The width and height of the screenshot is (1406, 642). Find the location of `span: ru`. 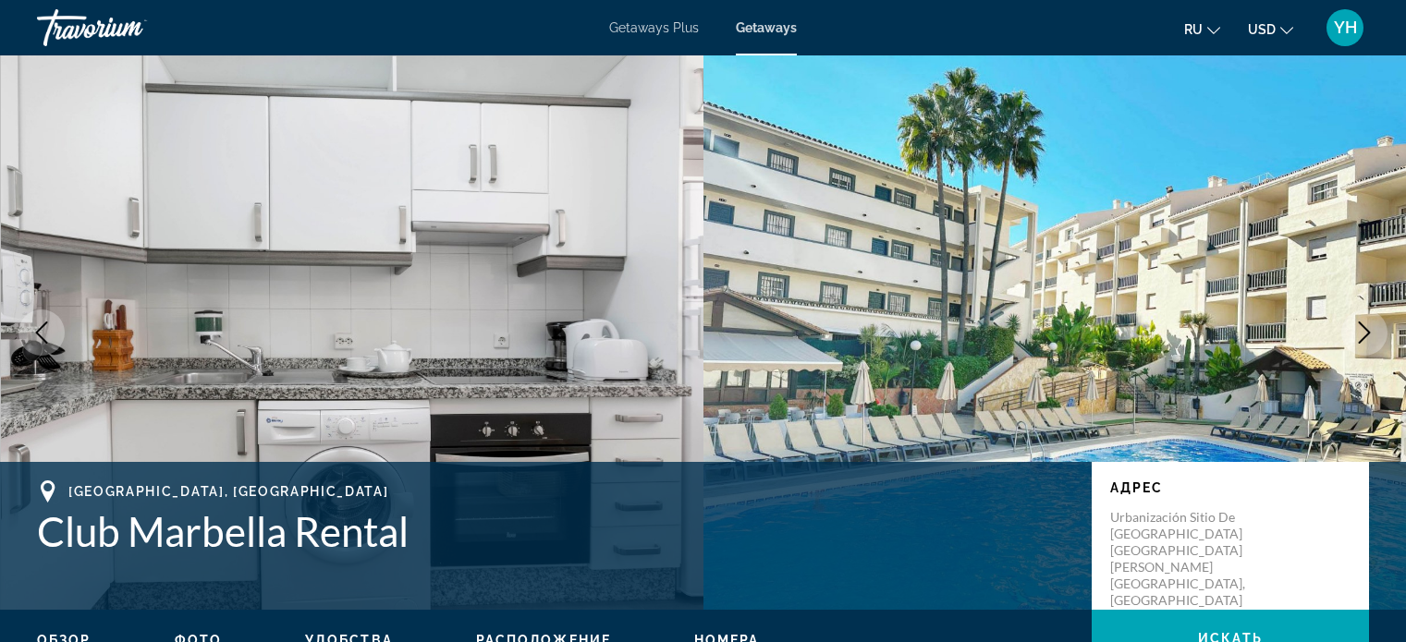

span: ru is located at coordinates (1193, 30).